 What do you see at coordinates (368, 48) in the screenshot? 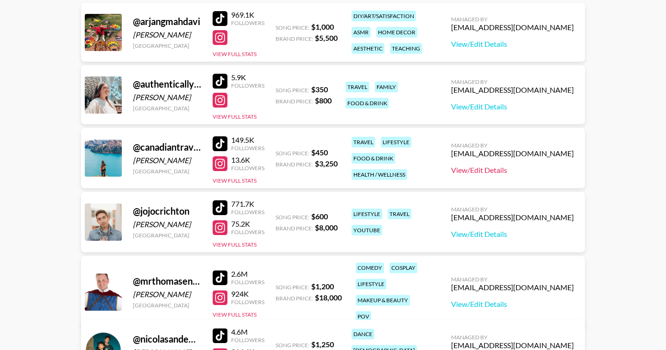
I see `div: aesthetic` at bounding box center [368, 48].